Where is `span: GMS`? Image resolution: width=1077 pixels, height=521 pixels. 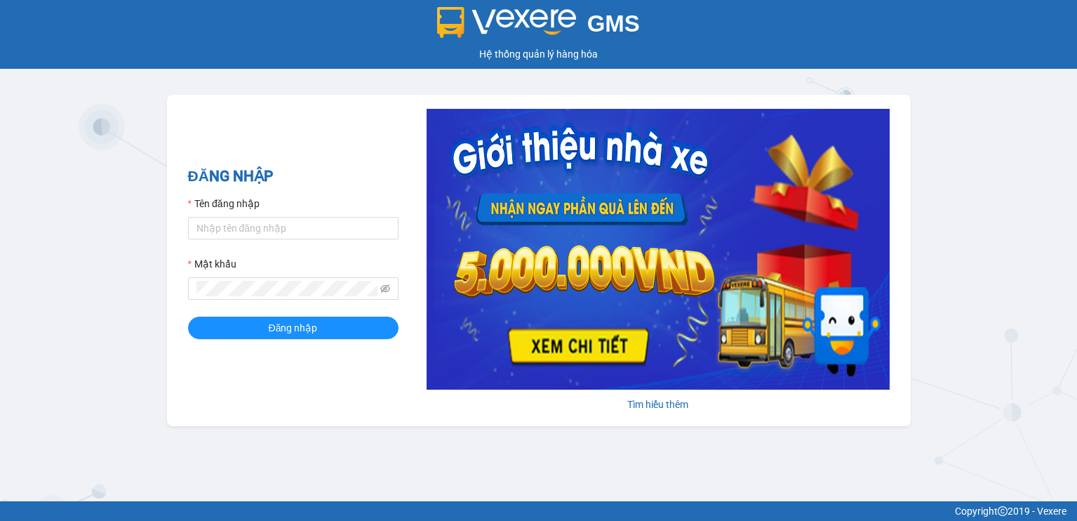
span: GMS is located at coordinates (613, 23).